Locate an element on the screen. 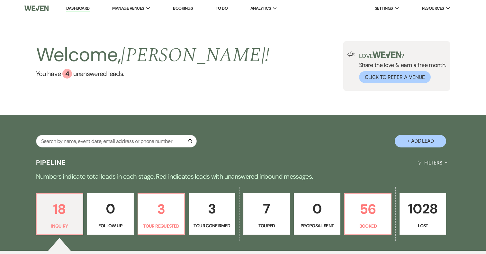 This screenshot has width=486, height=254. a: 7Toured is located at coordinates (267, 214).